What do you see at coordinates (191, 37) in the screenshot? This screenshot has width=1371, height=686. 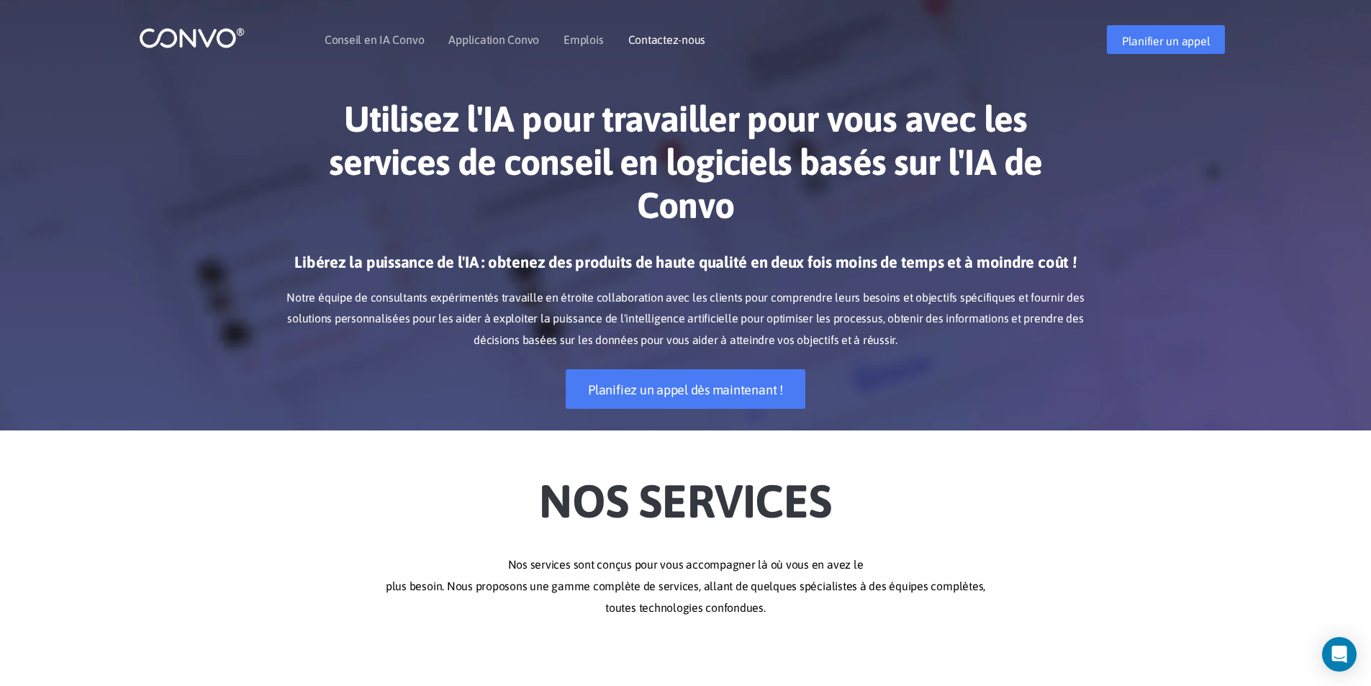 I see `img: logo_1.png` at bounding box center [191, 37].